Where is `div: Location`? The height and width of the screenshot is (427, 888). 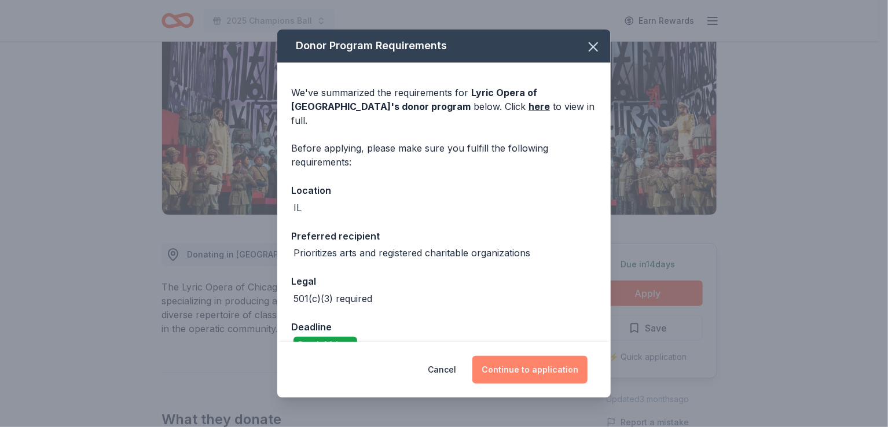
div: Location is located at coordinates (444, 190).